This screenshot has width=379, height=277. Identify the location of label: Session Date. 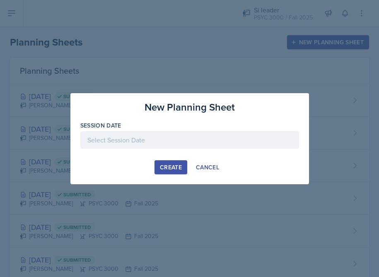
(101, 126).